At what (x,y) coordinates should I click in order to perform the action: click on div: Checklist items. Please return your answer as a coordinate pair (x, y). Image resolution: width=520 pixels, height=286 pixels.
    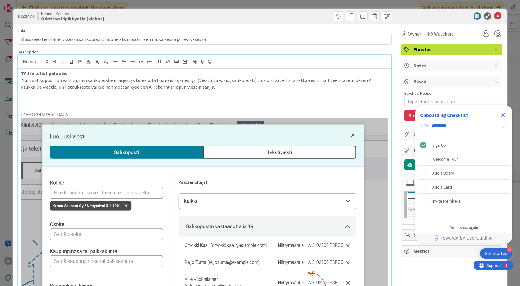
    Looking at the image, I should click on (464, 179).